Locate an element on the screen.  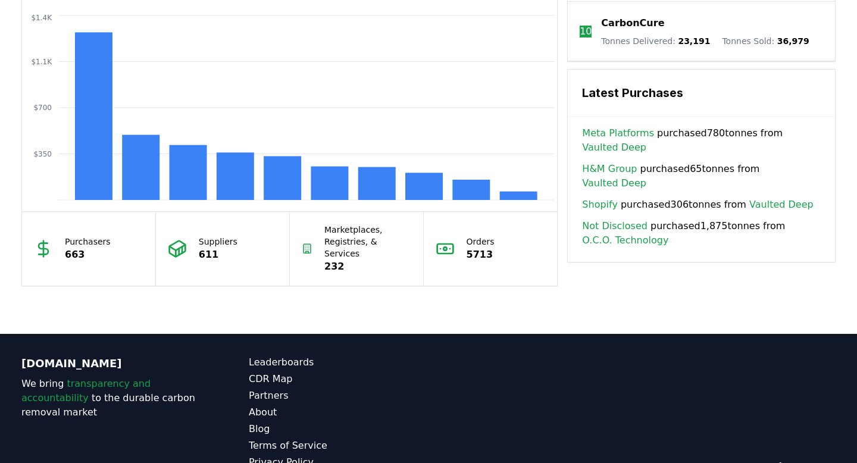
p: 611 is located at coordinates (218, 255).